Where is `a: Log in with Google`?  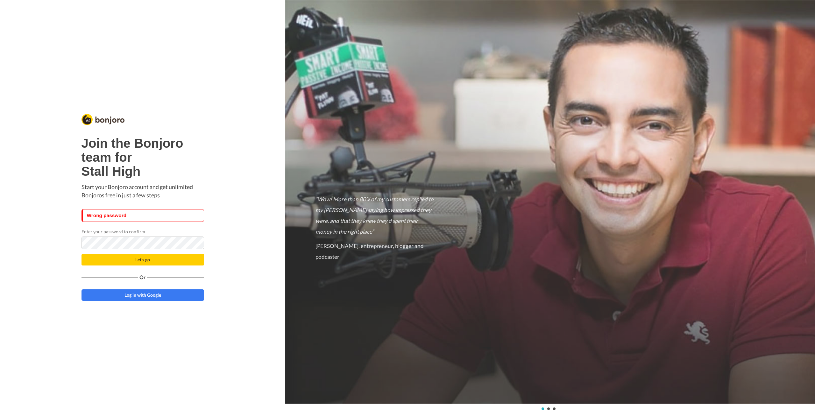
a: Log in with Google is located at coordinates (143, 295).